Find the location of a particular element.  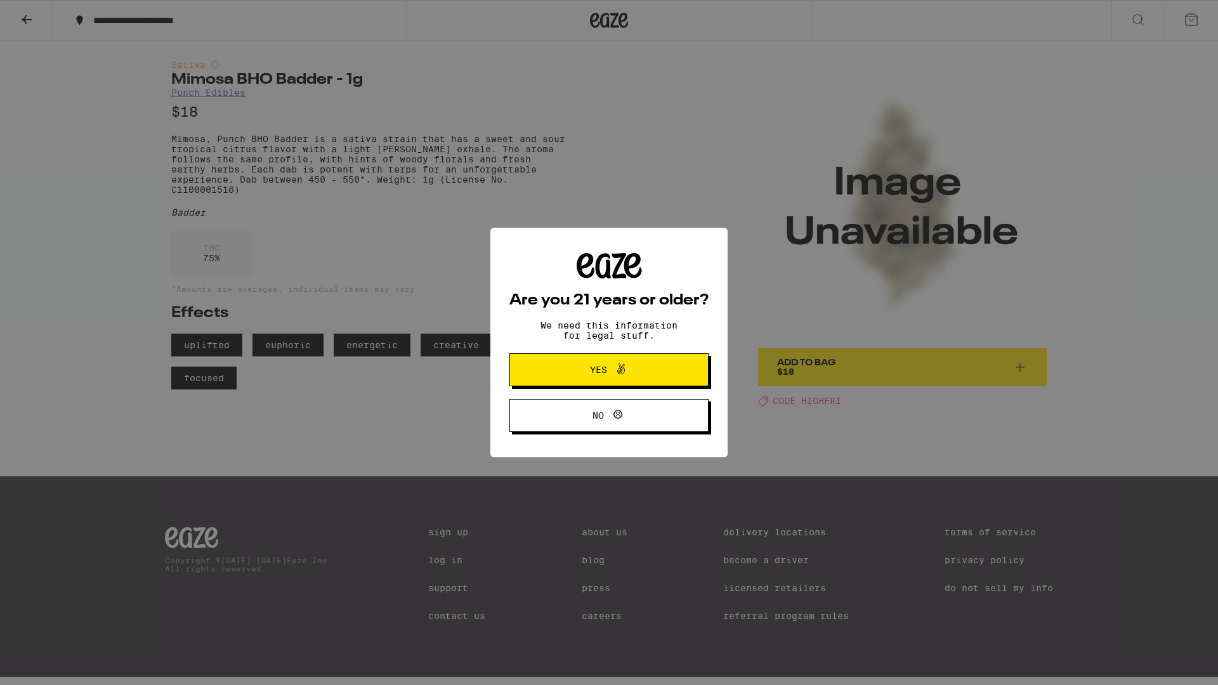

p: We need this information for legal stuff. is located at coordinates (609, 330).